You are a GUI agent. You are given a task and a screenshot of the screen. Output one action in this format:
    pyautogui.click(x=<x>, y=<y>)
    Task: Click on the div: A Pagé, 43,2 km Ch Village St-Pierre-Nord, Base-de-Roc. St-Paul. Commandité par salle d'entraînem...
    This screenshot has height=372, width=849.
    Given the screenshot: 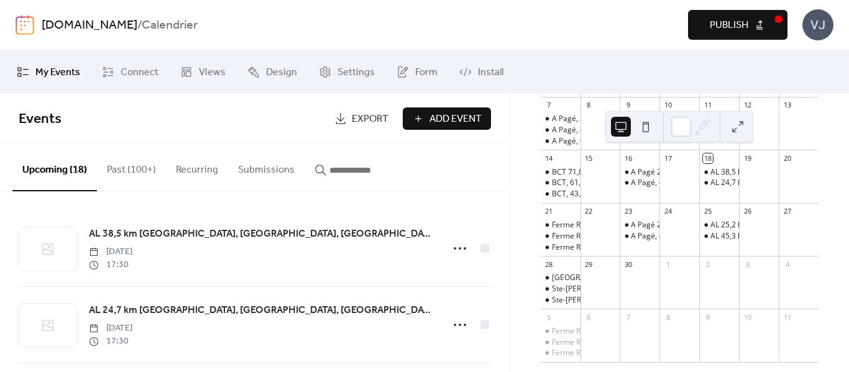 What is the action you would take?
    pyautogui.click(x=640, y=183)
    